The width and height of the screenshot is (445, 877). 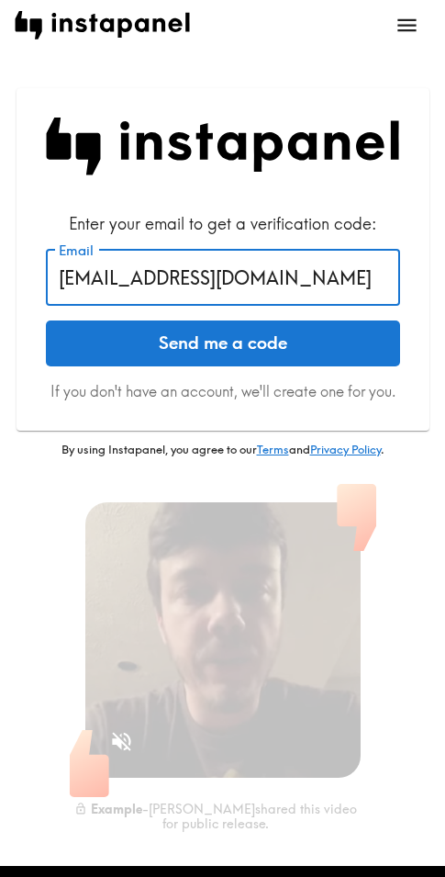 What do you see at coordinates (223, 223) in the screenshot?
I see `div: Enter your email to get a verification code:` at bounding box center [223, 223].